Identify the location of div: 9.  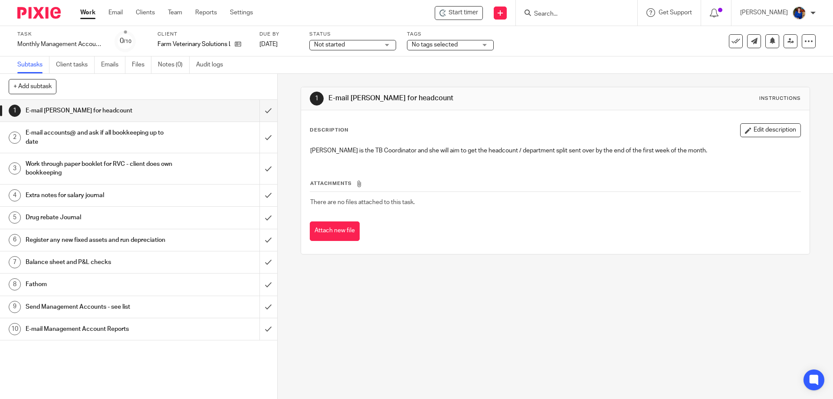
(15, 307).